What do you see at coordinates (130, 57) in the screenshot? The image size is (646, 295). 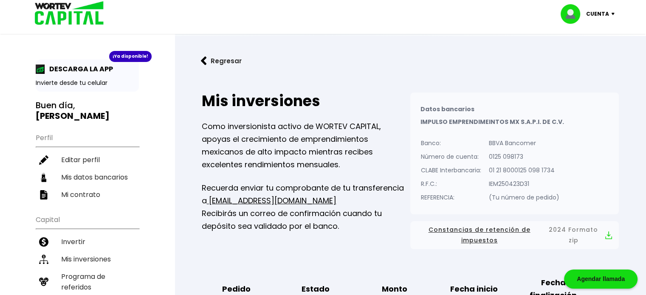 I see `div: ¡Ya disponible!` at bounding box center [130, 57].